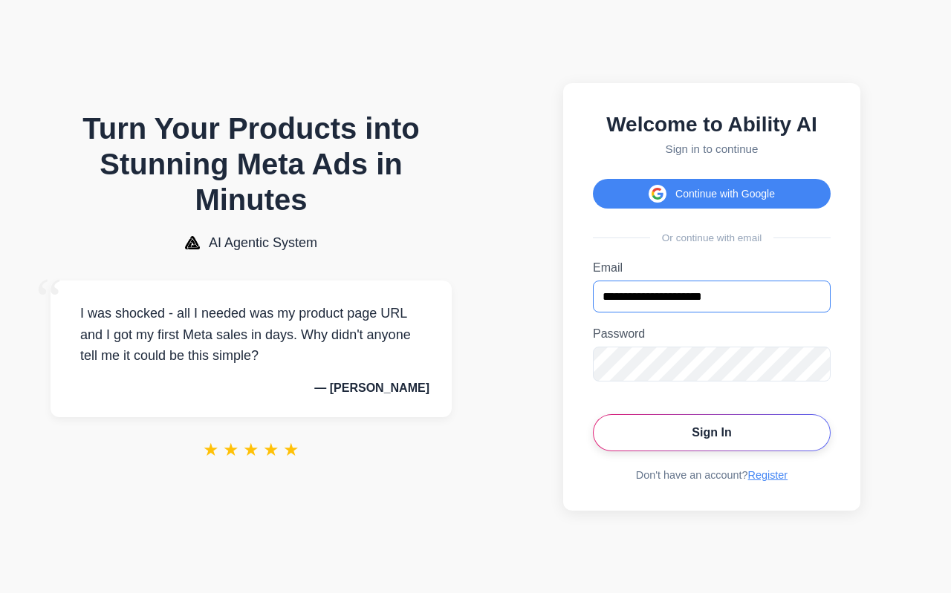  What do you see at coordinates (251, 335) in the screenshot?
I see `p: I was shocked - all I needed was my product page URL and I got my first Meta sales in days. Why d...` at bounding box center [251, 335].